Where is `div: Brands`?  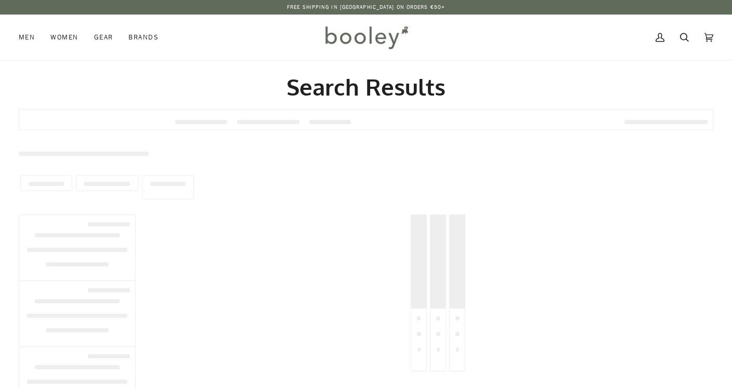 div: Brands is located at coordinates (143, 37).